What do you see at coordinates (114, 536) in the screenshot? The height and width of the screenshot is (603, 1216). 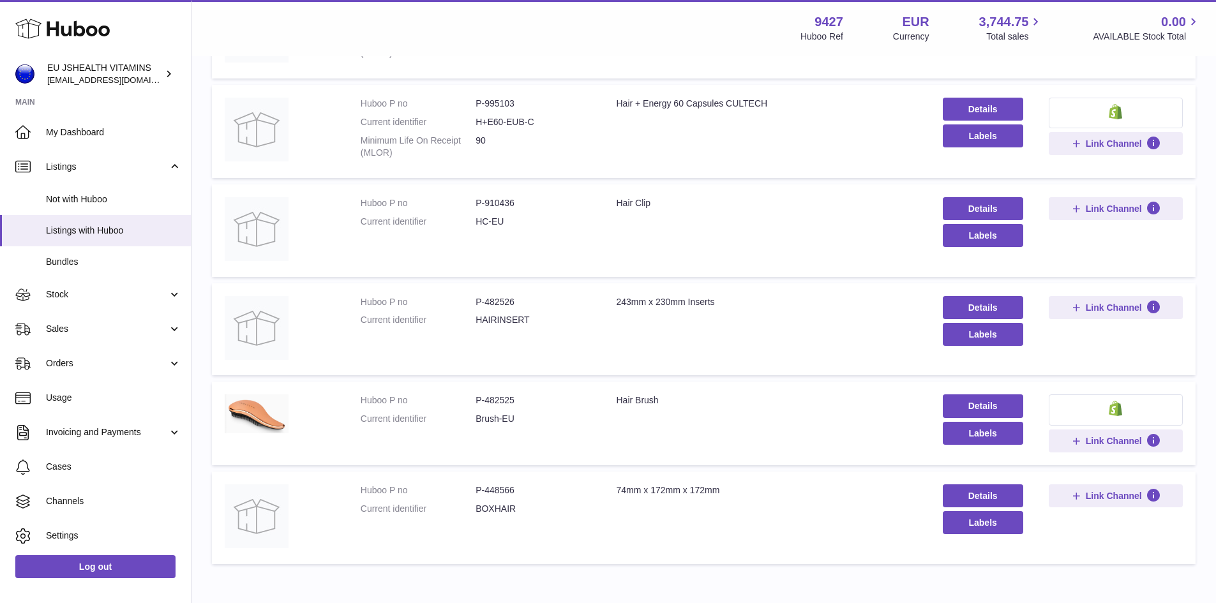 I see `span: Settings` at bounding box center [114, 536].